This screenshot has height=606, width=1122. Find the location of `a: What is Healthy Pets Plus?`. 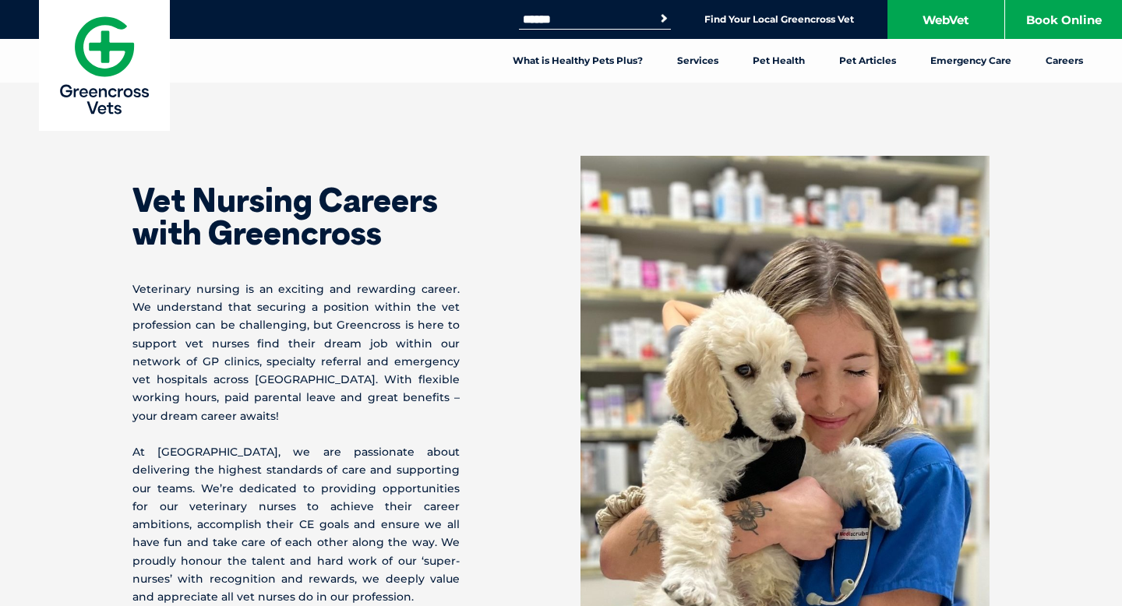

a: What is Healthy Pets Plus? is located at coordinates (578, 61).